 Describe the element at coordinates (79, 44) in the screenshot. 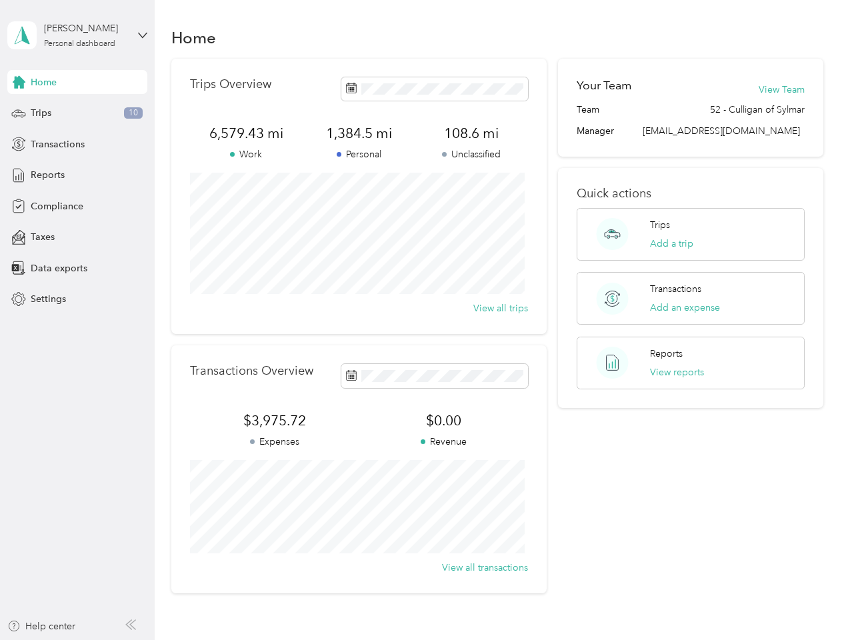

I see `div: Personal dashboard` at that location.